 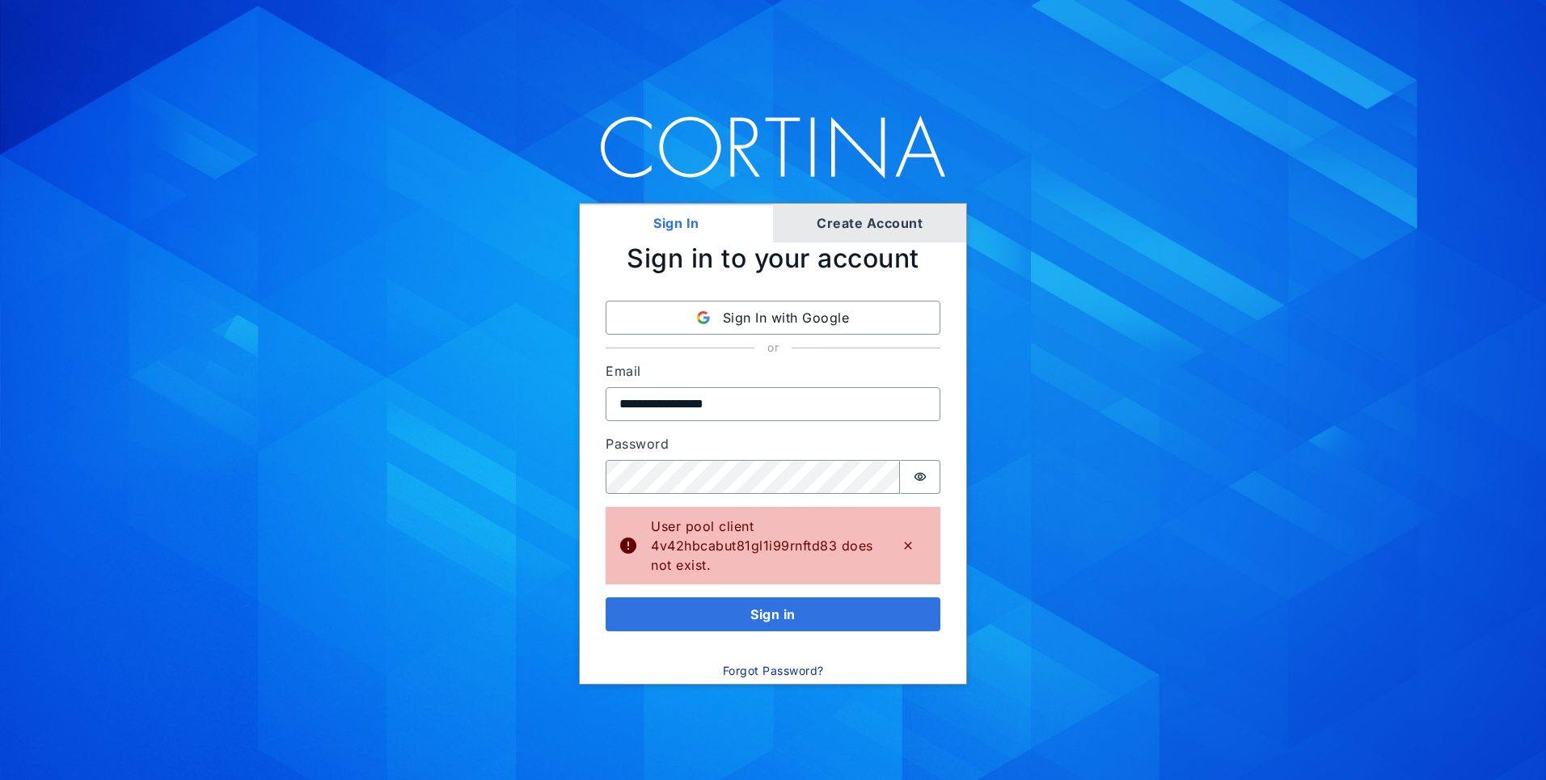 I want to click on div: User pool client 4v42hbcabut81gl1i99rnftd83 does not exist., so click(x=763, y=546).